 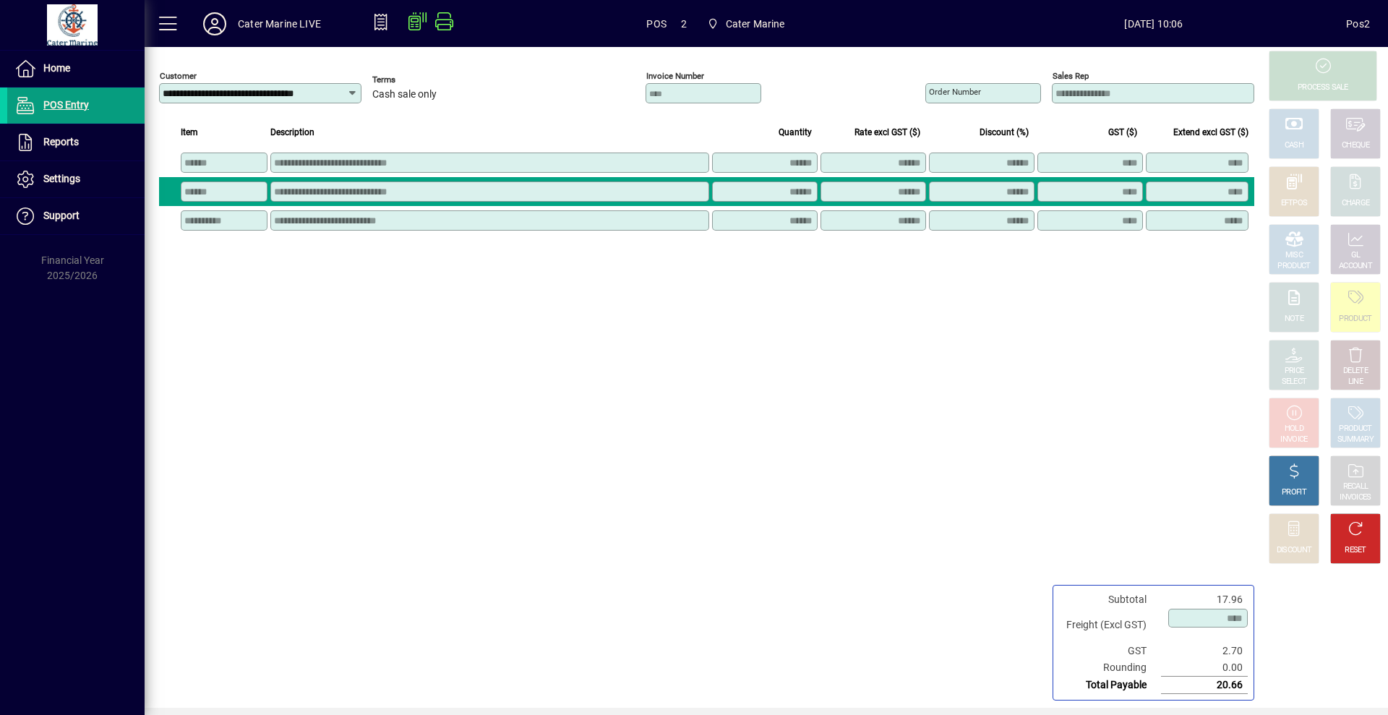 I want to click on a: Settings, so click(x=76, y=179).